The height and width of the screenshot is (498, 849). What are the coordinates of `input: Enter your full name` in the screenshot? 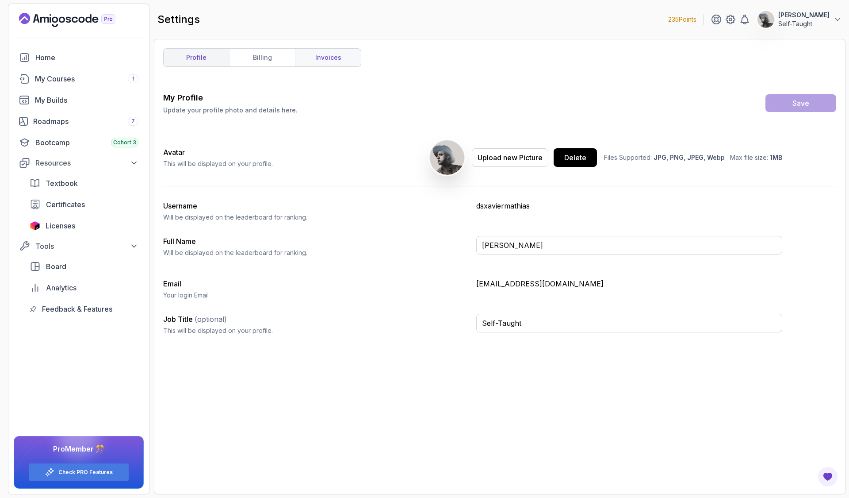 It's located at (630, 245).